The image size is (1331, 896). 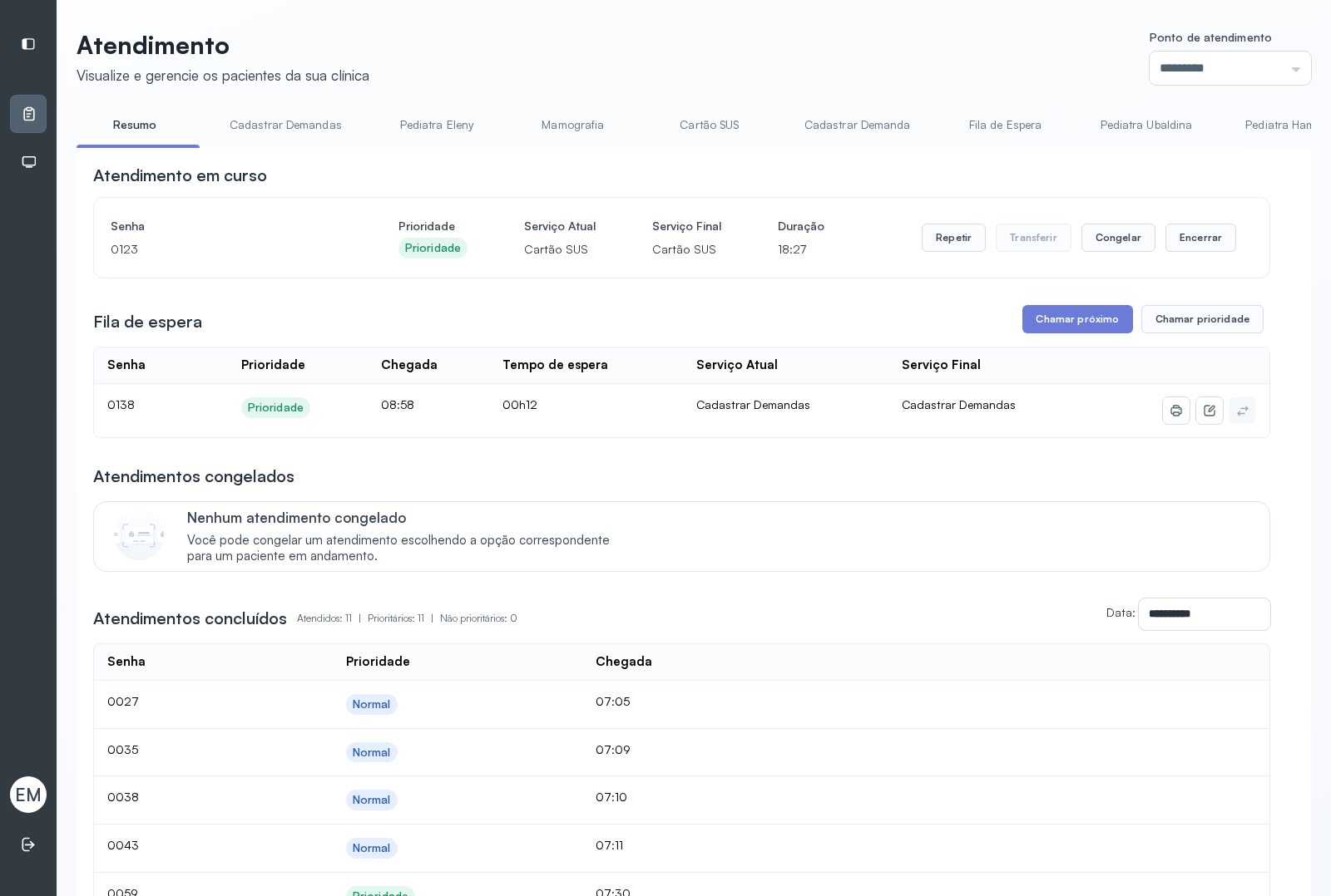 What do you see at coordinates (613, 749) in the screenshot?
I see `span: 07:09` at bounding box center [613, 749].